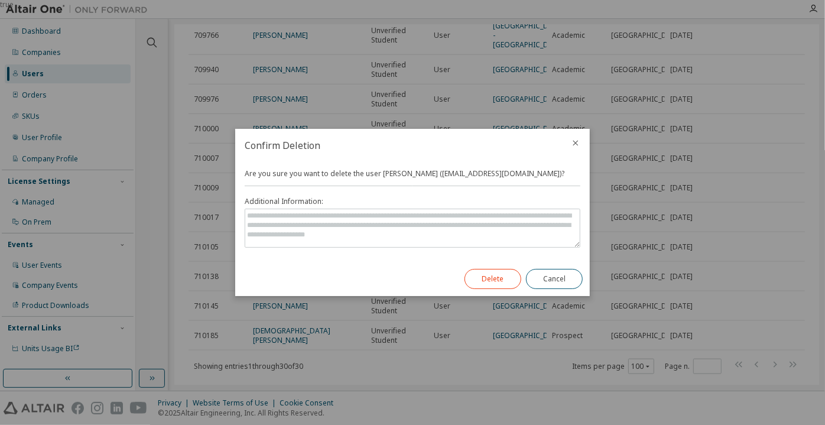 The image size is (825, 425). What do you see at coordinates (398, 145) in the screenshot?
I see `h2: Confirm Deletion` at bounding box center [398, 145].